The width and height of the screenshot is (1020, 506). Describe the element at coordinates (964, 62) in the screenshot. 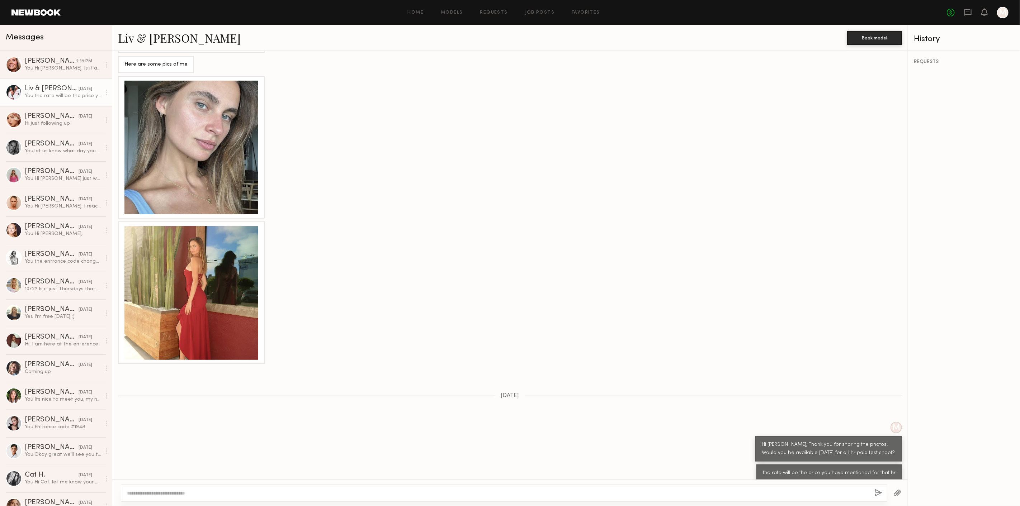

I see `div: REQUESTS` at that location.